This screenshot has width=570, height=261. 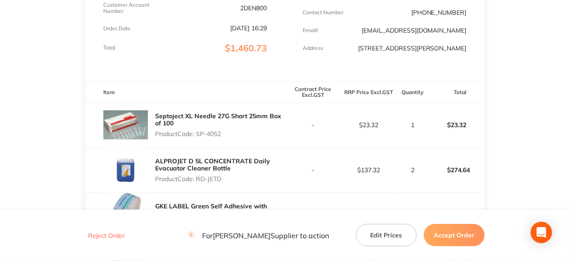 I want to click on img: YzA2dDlwZA, so click(x=126, y=170).